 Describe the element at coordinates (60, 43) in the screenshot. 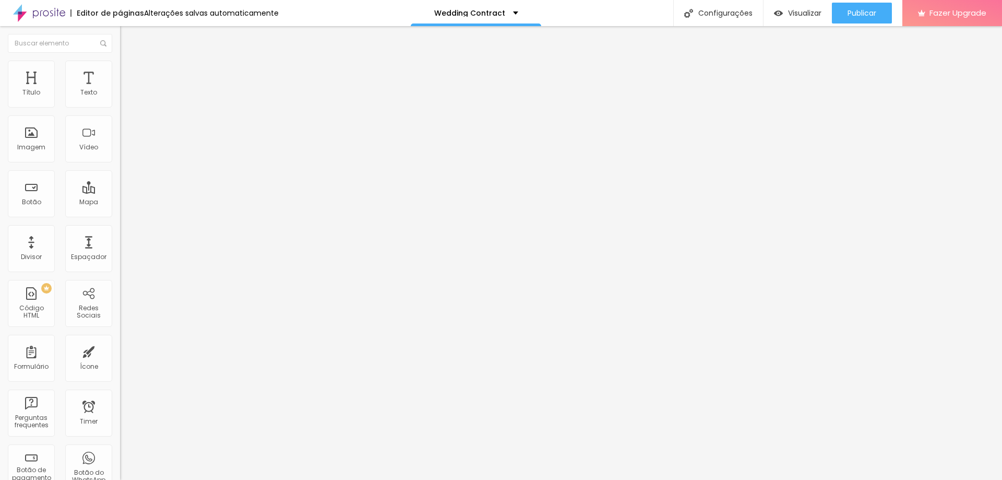

I see `input: Buscar elemento` at that location.